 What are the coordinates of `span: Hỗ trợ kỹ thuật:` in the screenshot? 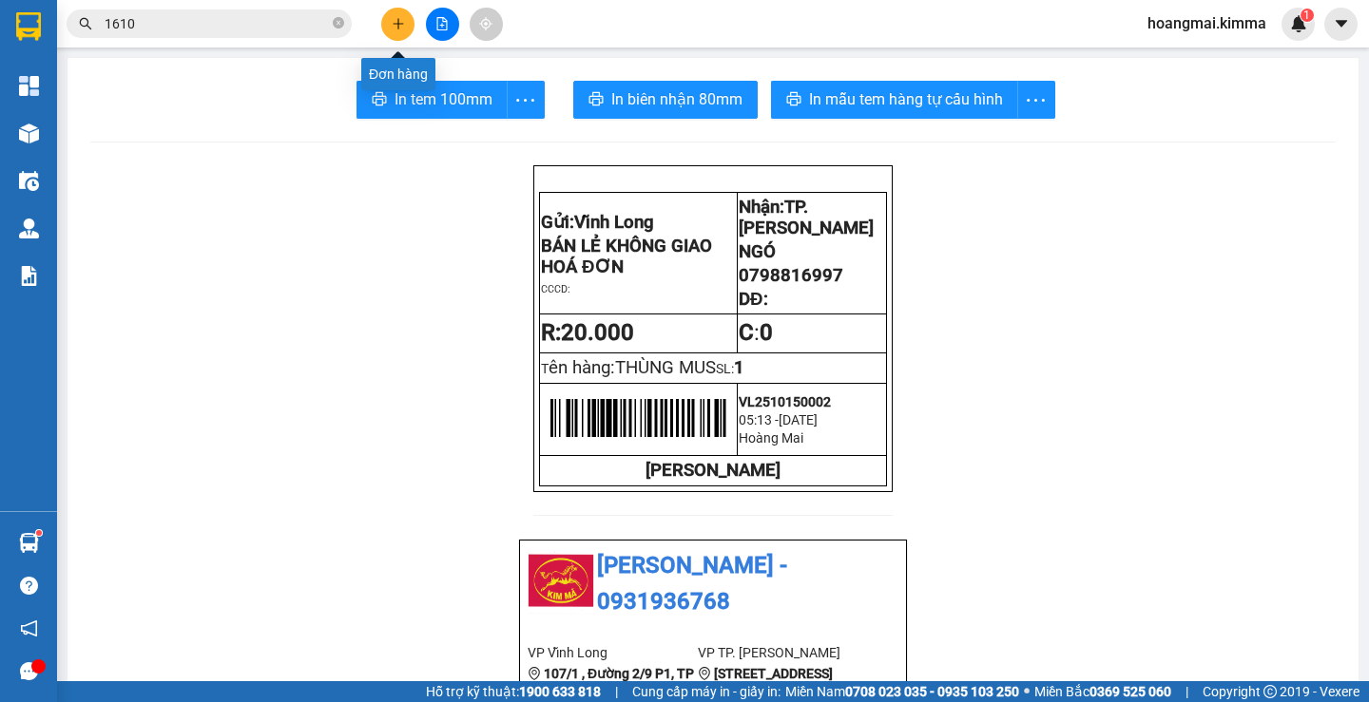 It's located at (513, 692).